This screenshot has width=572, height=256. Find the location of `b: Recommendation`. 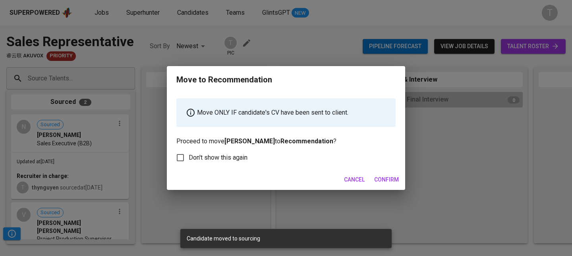

b: Recommendation is located at coordinates (307, 141).